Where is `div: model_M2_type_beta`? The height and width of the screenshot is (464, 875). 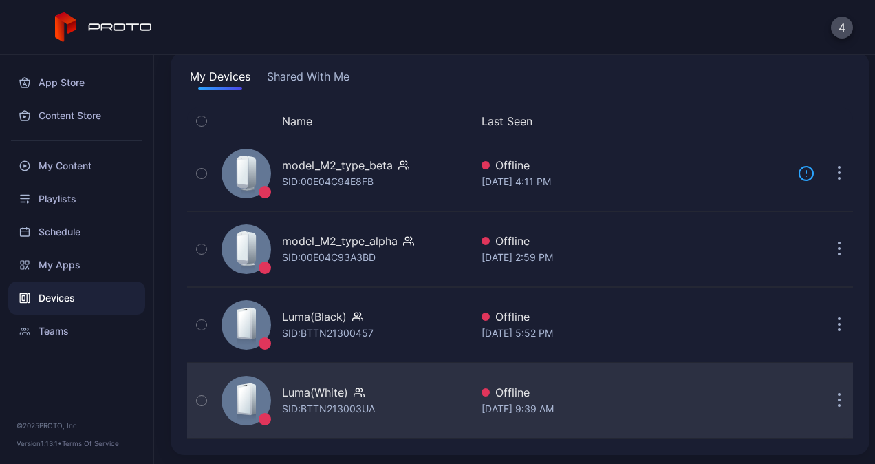 div: model_M2_type_beta is located at coordinates (337, 165).